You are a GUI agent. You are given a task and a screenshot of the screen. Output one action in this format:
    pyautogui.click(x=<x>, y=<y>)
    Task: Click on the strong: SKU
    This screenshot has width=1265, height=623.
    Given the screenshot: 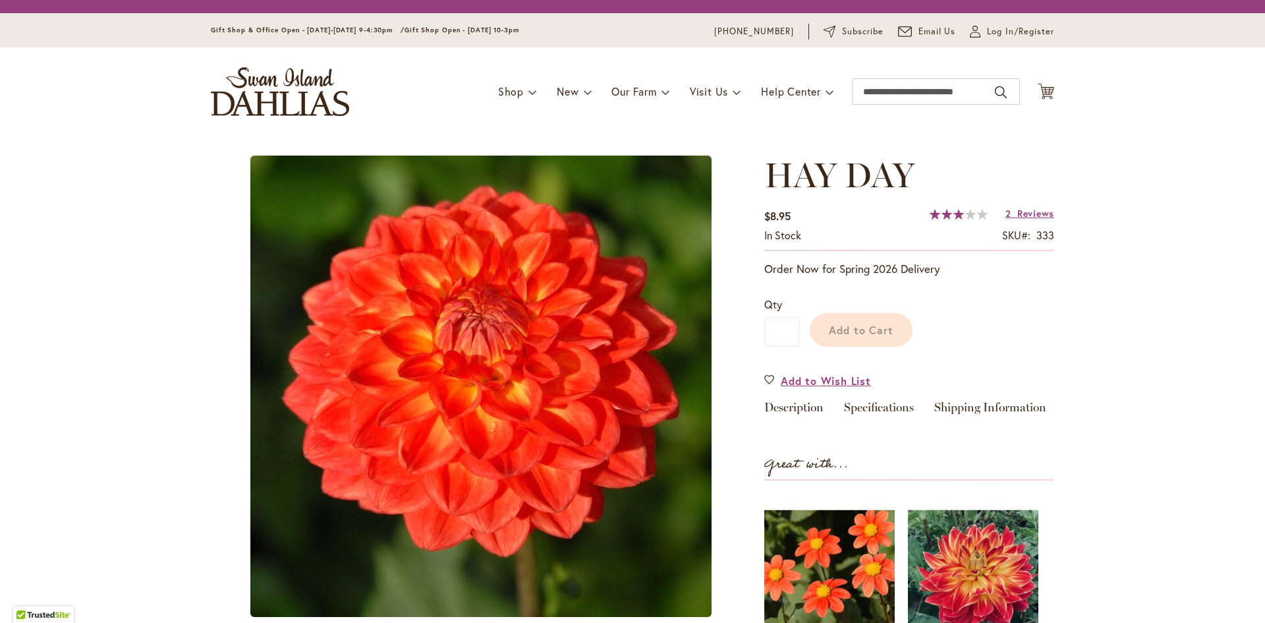 What is the action you would take?
    pyautogui.click(x=1016, y=235)
    